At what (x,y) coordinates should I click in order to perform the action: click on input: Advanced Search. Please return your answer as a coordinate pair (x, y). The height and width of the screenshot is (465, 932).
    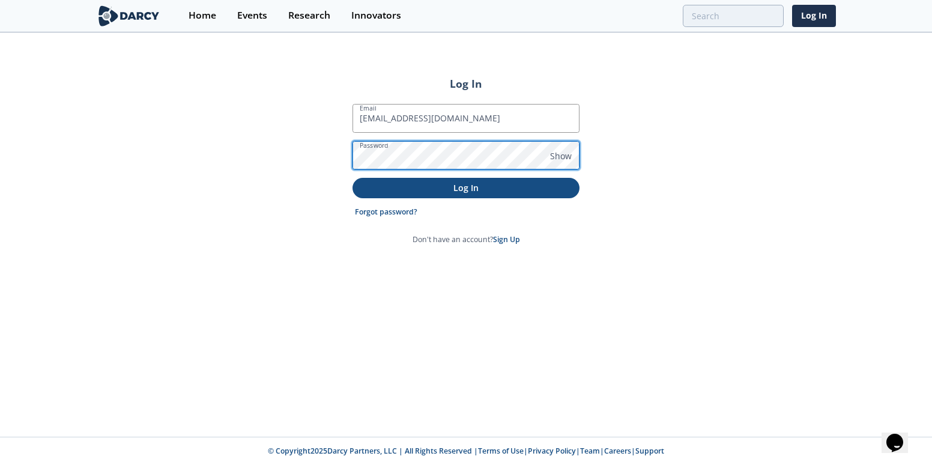
    Looking at the image, I should click on (733, 16).